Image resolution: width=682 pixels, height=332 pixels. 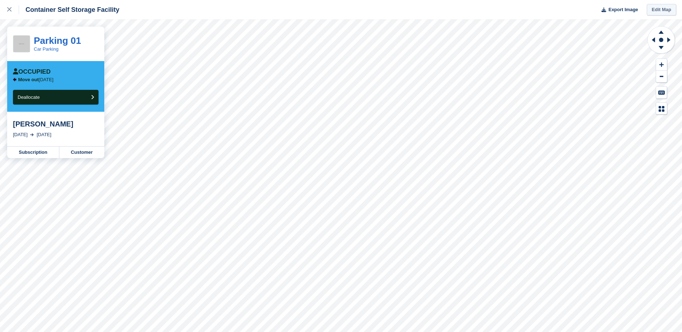 I want to click on span: Export Image, so click(x=623, y=10).